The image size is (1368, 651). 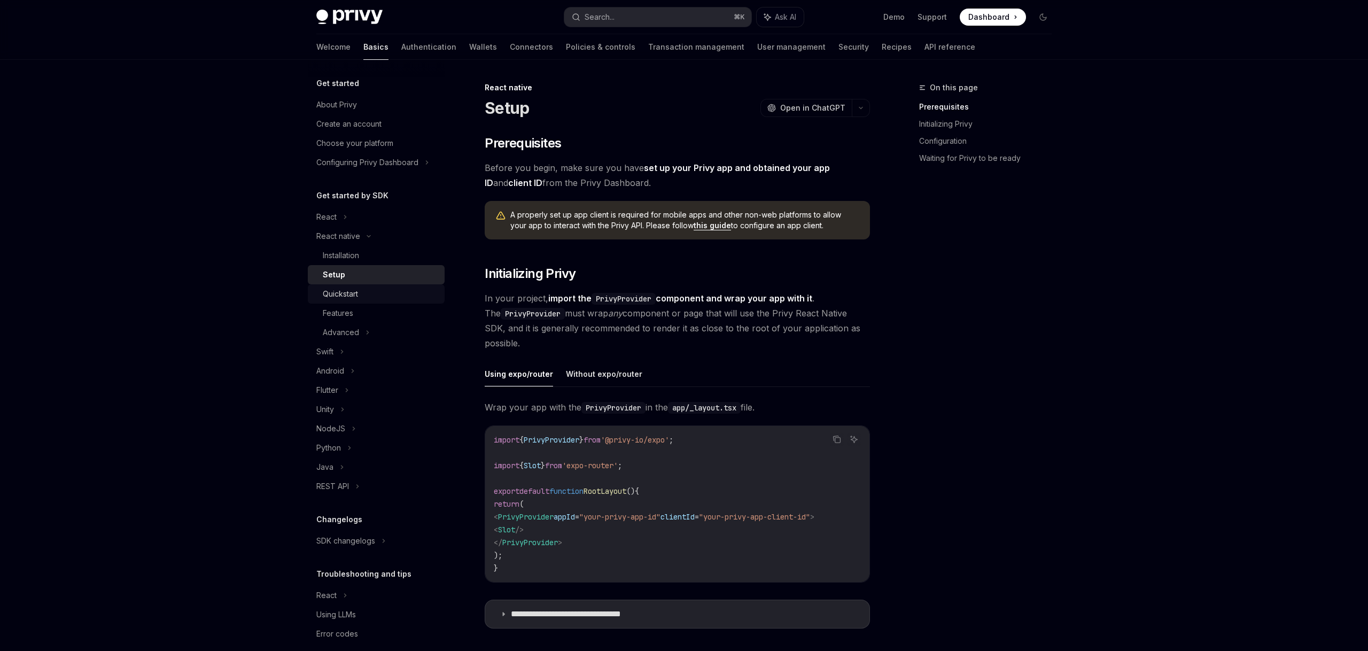 I want to click on div: Create an account, so click(x=349, y=124).